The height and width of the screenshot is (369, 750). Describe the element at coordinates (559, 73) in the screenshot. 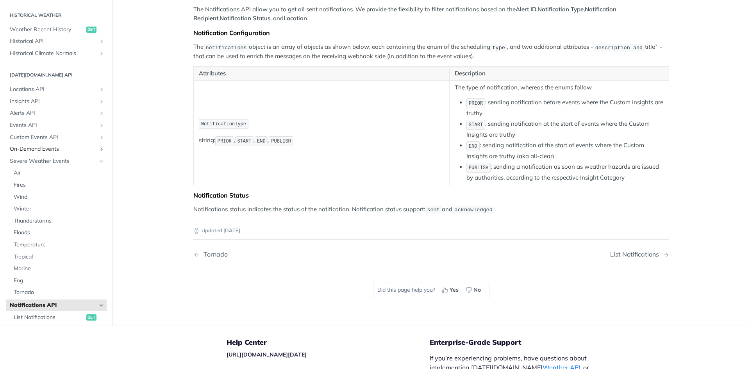

I see `p: Description` at that location.